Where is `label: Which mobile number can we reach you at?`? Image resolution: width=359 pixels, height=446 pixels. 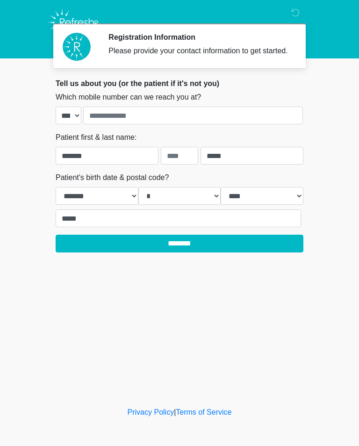
label: Which mobile number can we reach you at? is located at coordinates (128, 97).